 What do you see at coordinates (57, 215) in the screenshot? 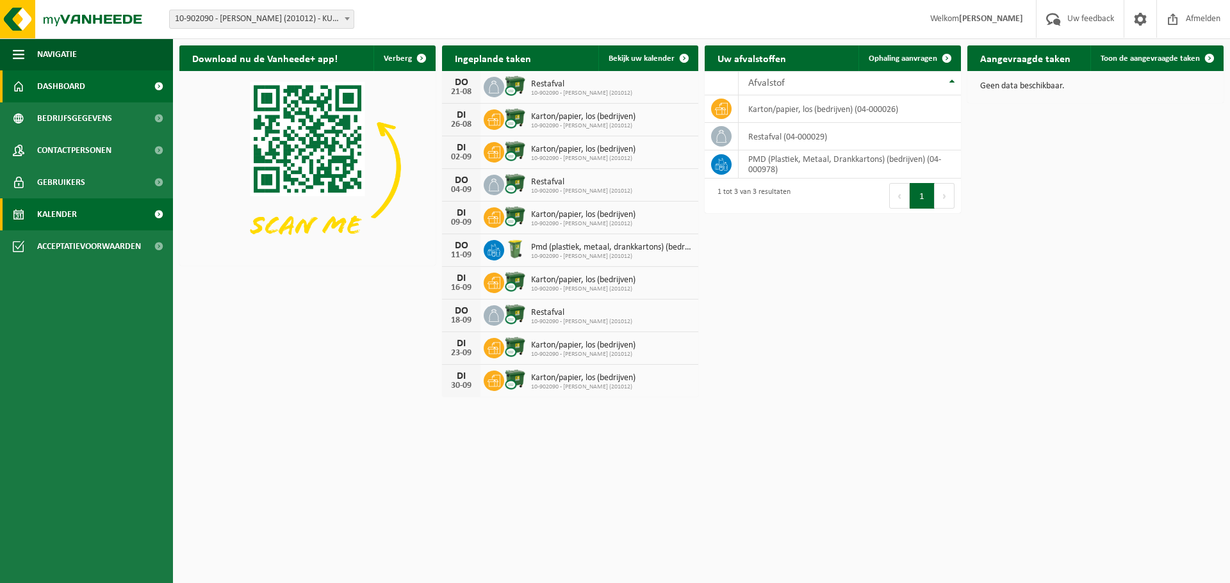
I see `span: Kalender` at bounding box center [57, 215].